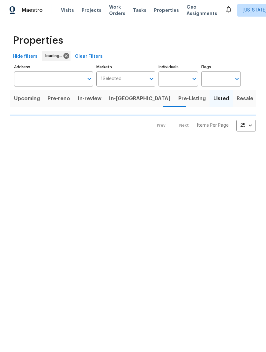 The width and height of the screenshot is (266, 352). What do you see at coordinates (32, 10) in the screenshot?
I see `span: Maestro` at bounding box center [32, 10].